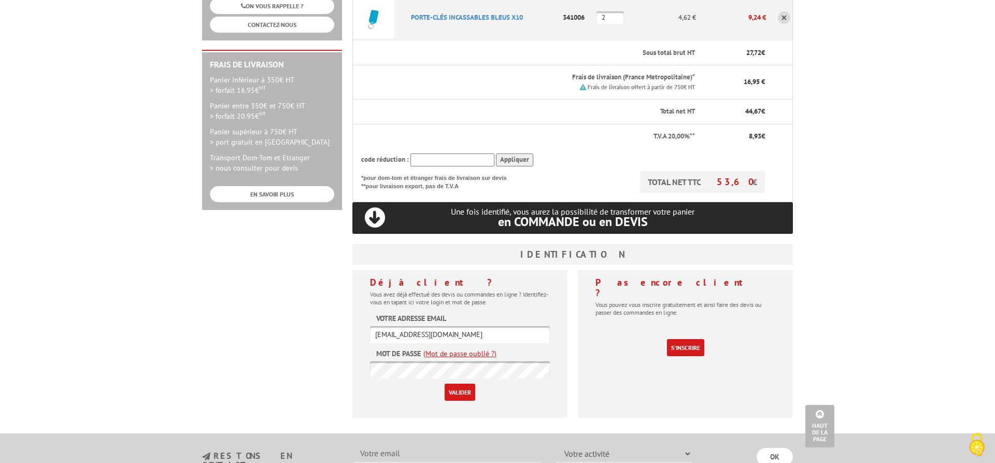 The height and width of the screenshot is (463, 995). Describe the element at coordinates (385, 159) in the screenshot. I see `span: code réduction :` at that location.